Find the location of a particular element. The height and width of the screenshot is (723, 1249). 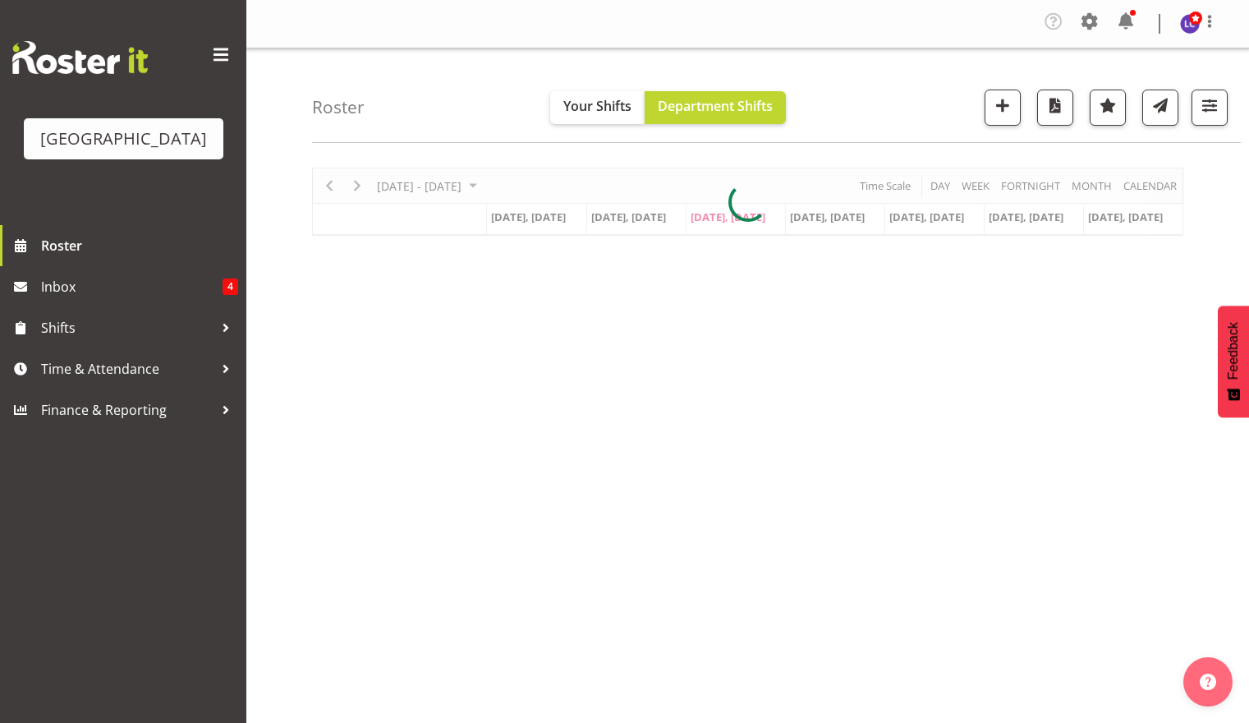

img: laurie-cook11580.jpg is located at coordinates (1190, 24).